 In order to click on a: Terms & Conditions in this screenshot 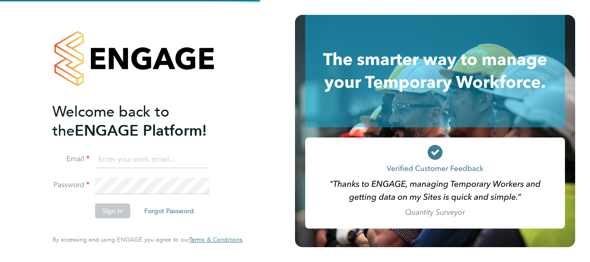, I will do `click(216, 240)`.